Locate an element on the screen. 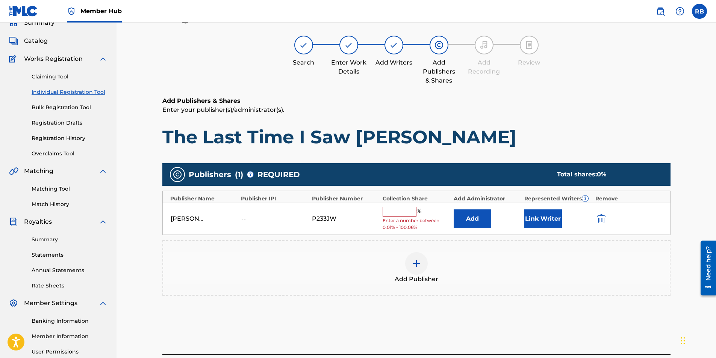 The width and height of the screenshot is (716, 358). div: Publisher IPI is located at coordinates (274, 199).